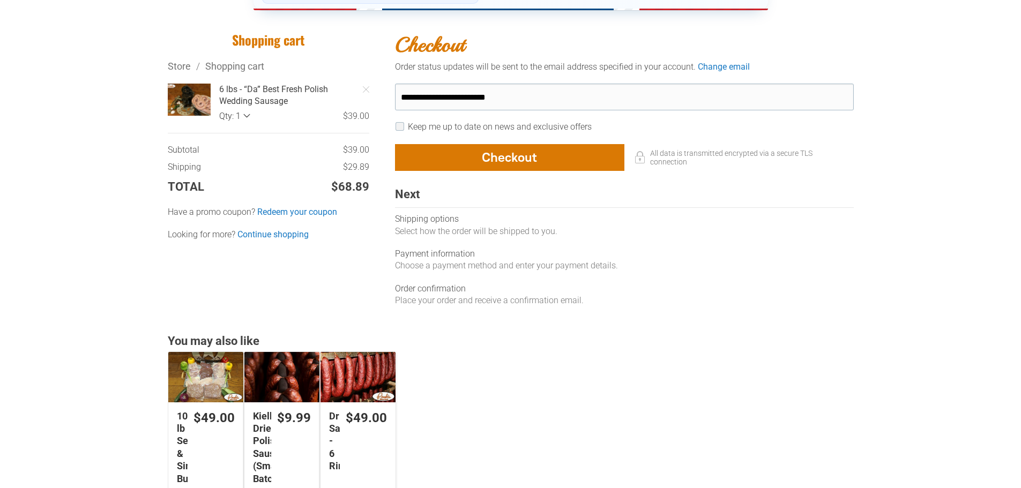  Describe the element at coordinates (625, 266) in the screenshot. I see `div: Choose a payment method and enter your payment details.` at that location.